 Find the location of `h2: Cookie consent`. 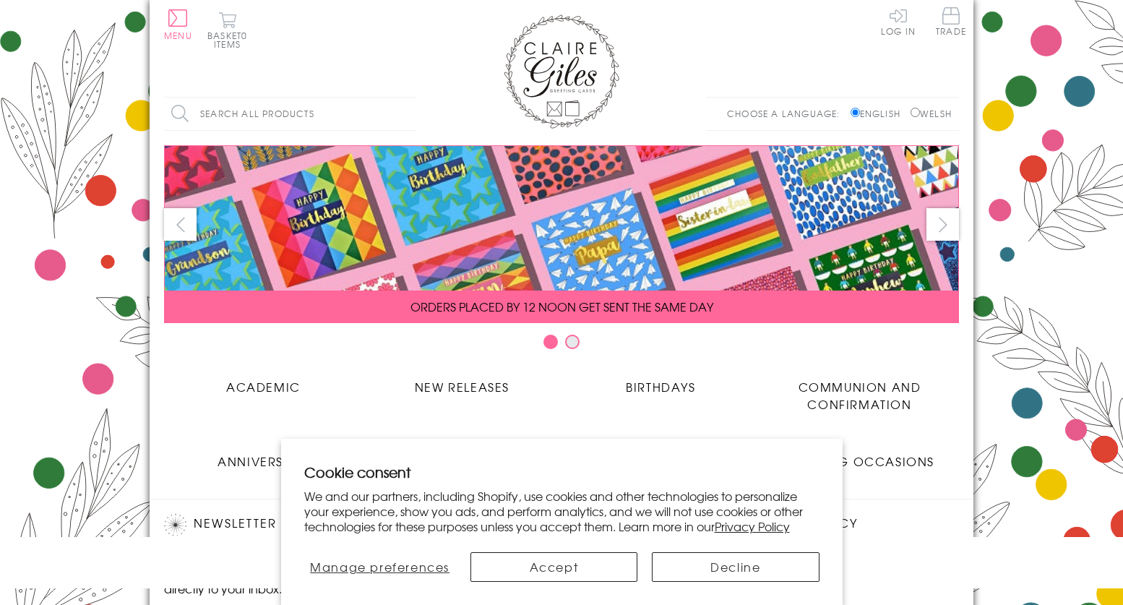

h2: Cookie consent is located at coordinates (561, 472).